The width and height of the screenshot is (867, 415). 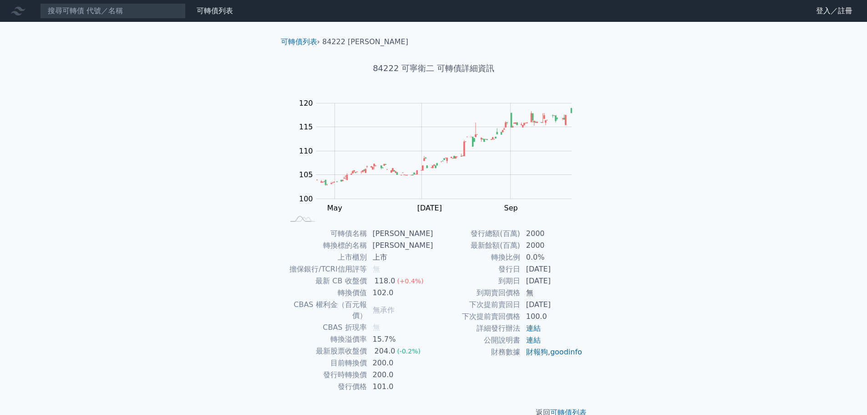 I want to click on td: 轉換比例, so click(x=477, y=257).